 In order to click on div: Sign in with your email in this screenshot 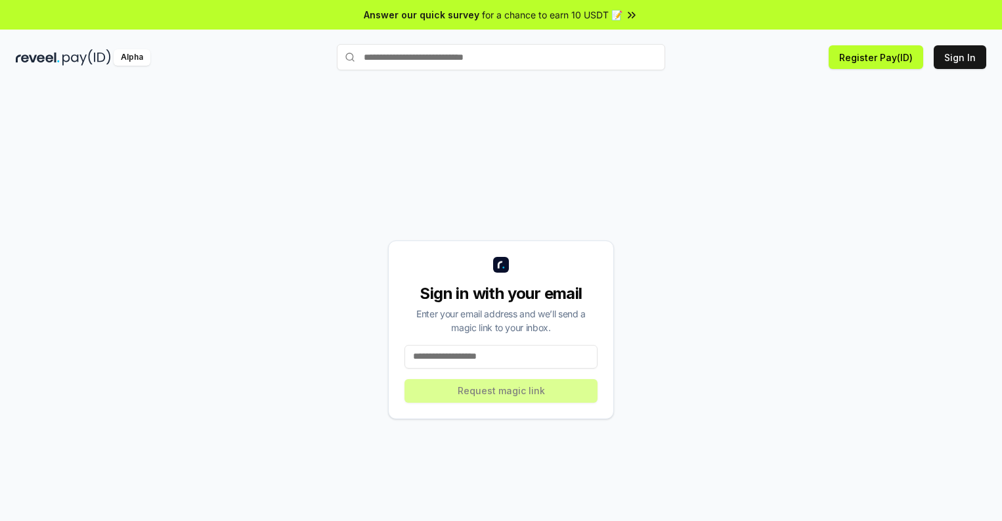, I will do `click(501, 294)`.